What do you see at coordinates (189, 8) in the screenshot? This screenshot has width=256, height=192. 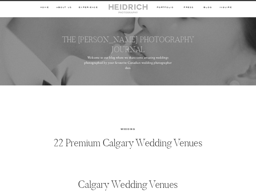 I see `h3: PRESS` at bounding box center [189, 8].